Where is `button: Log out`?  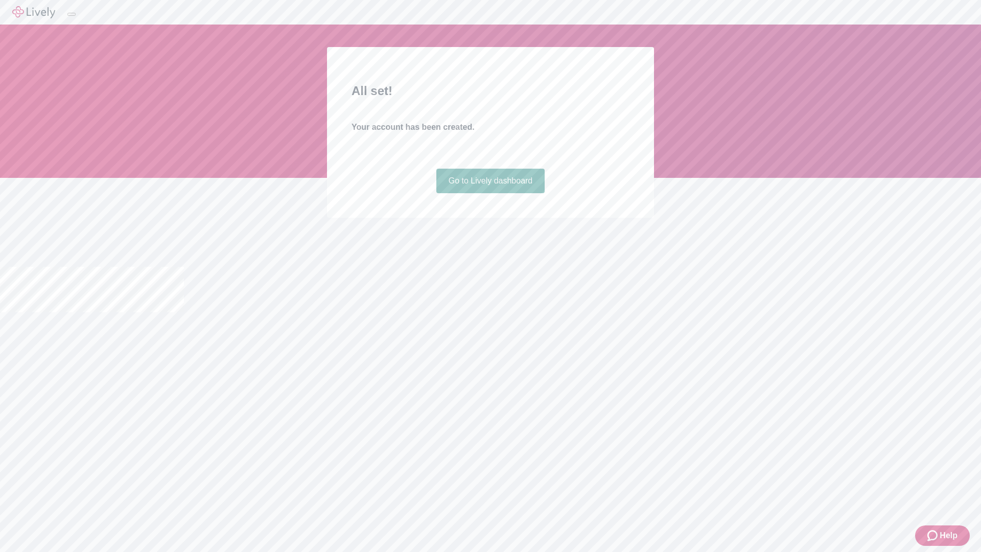
button: Log out is located at coordinates (72, 14).